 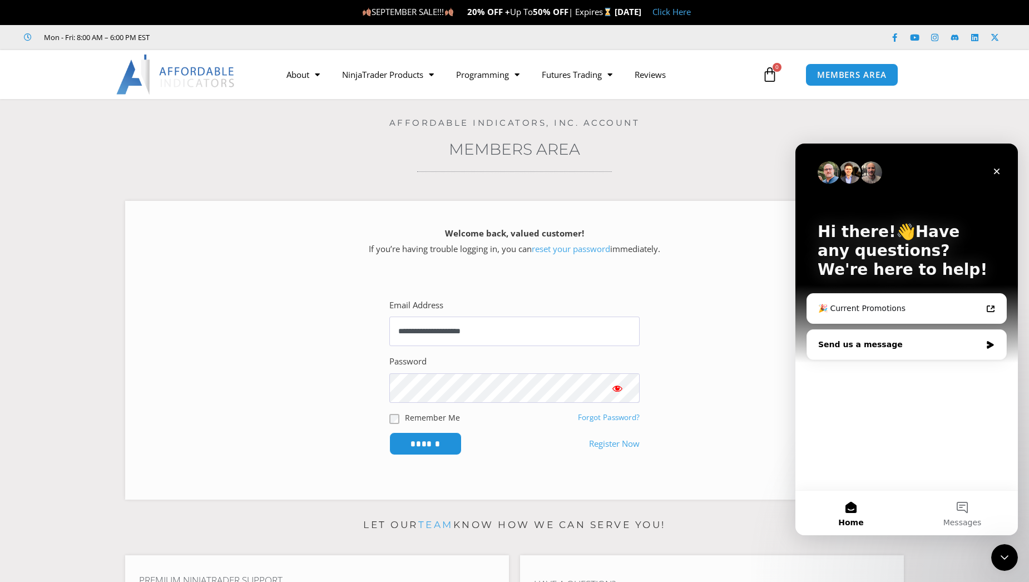 What do you see at coordinates (488, 12) in the screenshot?
I see `span: SEPTEMBER SALE!!! Up To | Expires` at bounding box center [488, 12].